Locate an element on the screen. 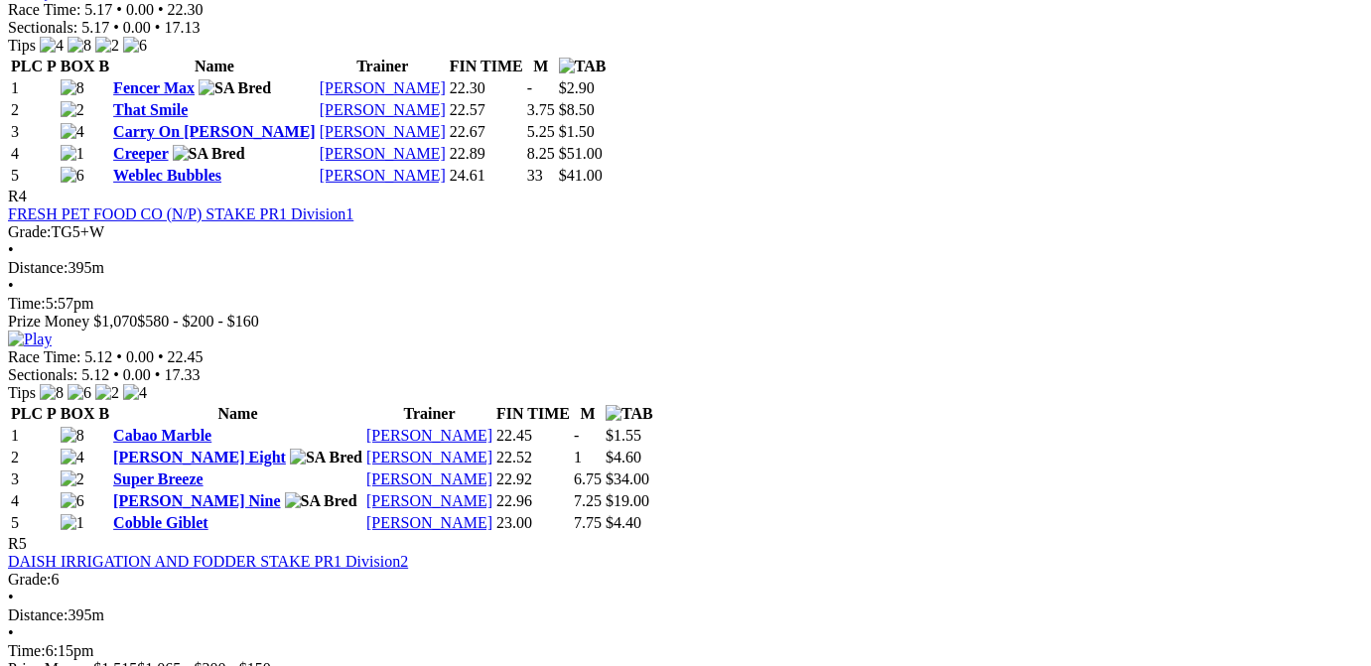 The width and height of the screenshot is (1371, 666). td: 24.61 is located at coordinates (486, 176).